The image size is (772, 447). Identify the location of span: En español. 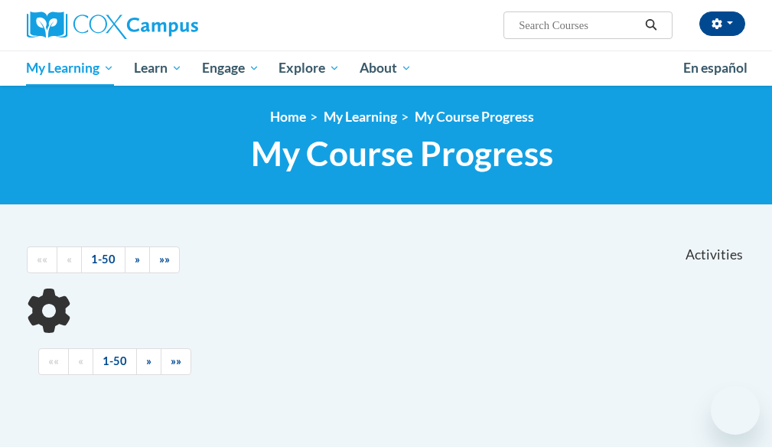
(715, 67).